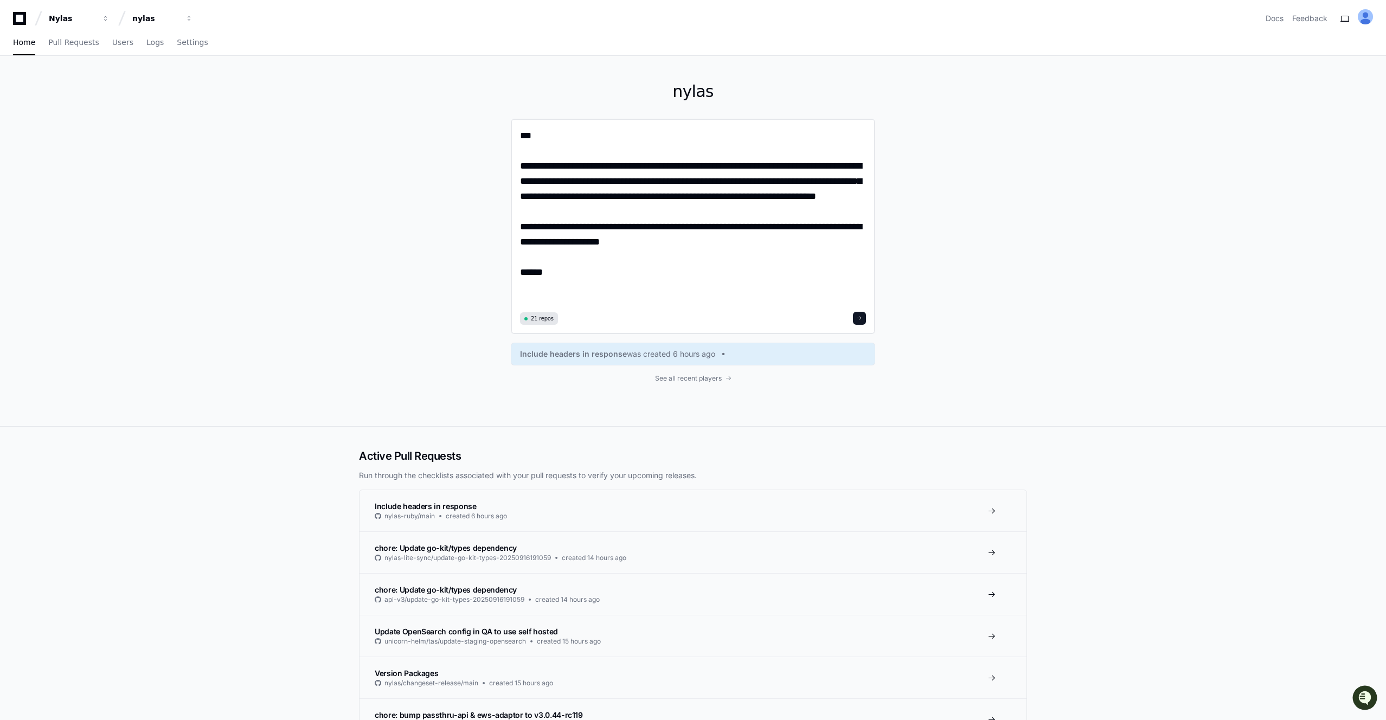  What do you see at coordinates (476, 516) in the screenshot?
I see `span: created 6 hours ago` at bounding box center [476, 516].